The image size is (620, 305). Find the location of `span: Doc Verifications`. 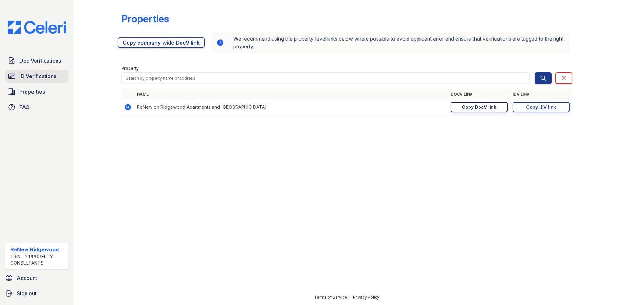

span: Doc Verifications is located at coordinates (40, 61).